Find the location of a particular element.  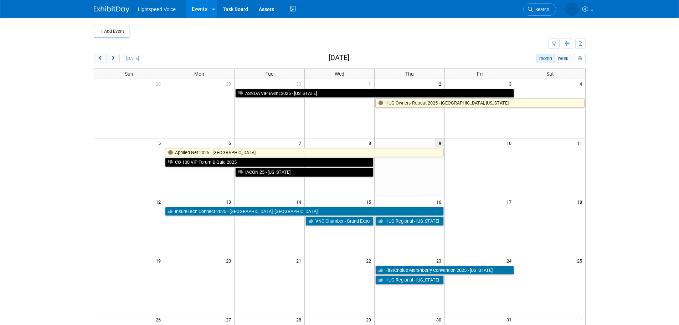

span: 7 is located at coordinates (301, 143).